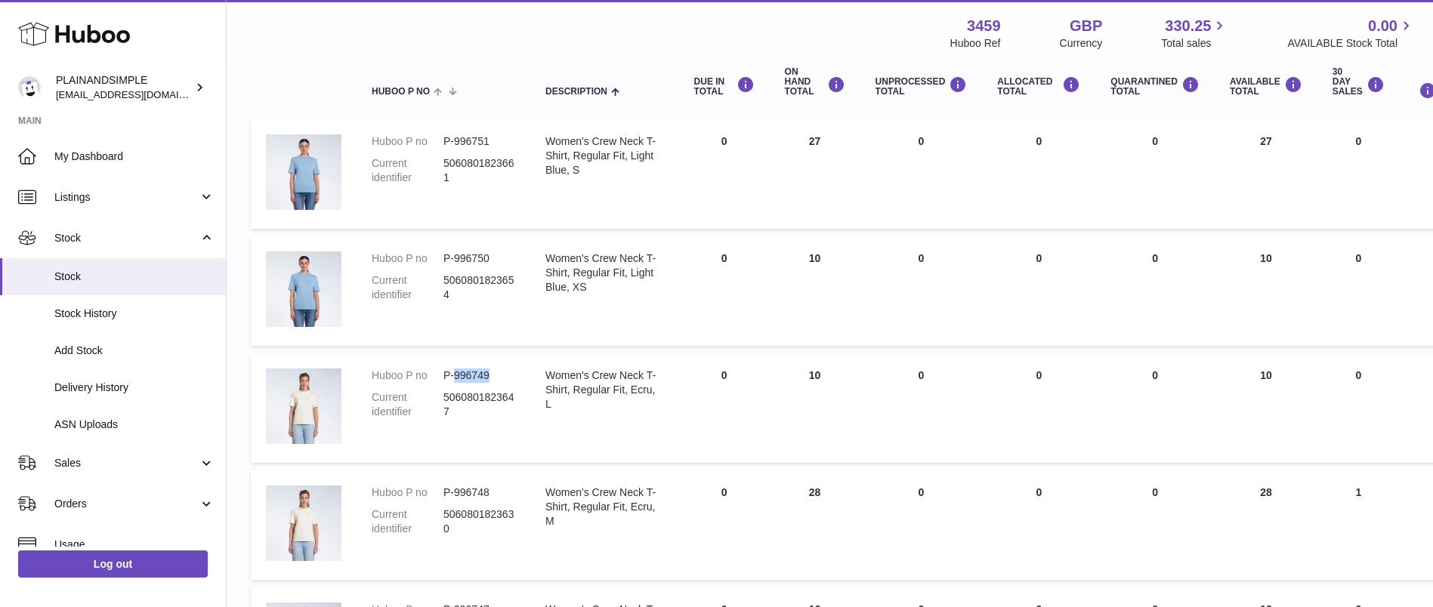 This screenshot has width=1433, height=607. What do you see at coordinates (134, 388) in the screenshot?
I see `span: Delivery History` at bounding box center [134, 388].